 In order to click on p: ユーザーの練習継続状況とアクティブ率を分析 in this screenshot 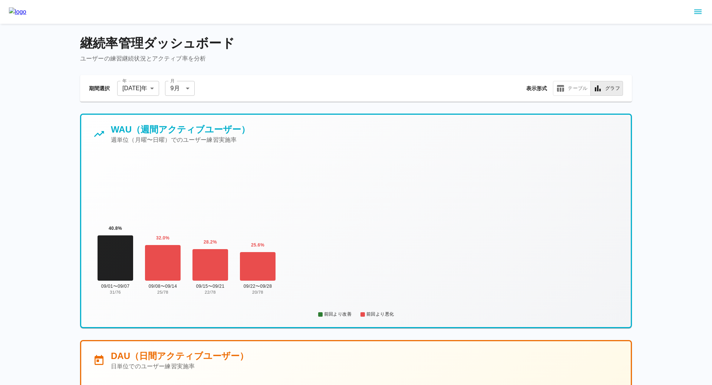, I will do `click(356, 59)`.